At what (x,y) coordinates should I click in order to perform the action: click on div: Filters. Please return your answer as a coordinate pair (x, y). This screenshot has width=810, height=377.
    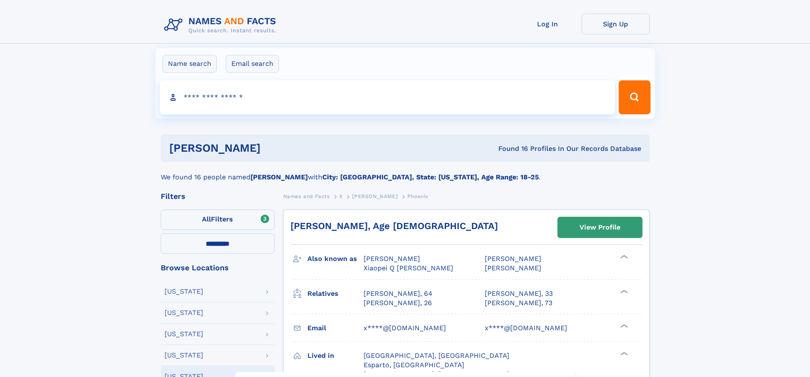
    Looking at the image, I should click on (218, 196).